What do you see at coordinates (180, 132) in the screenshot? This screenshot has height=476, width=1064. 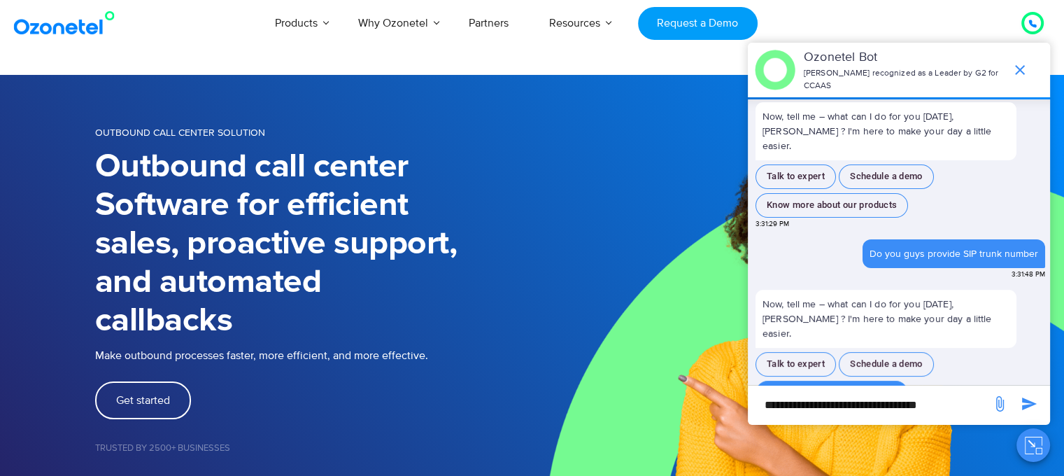 I see `span: OUTBOUND CALL CENTER SOLUTION` at bounding box center [180, 132].